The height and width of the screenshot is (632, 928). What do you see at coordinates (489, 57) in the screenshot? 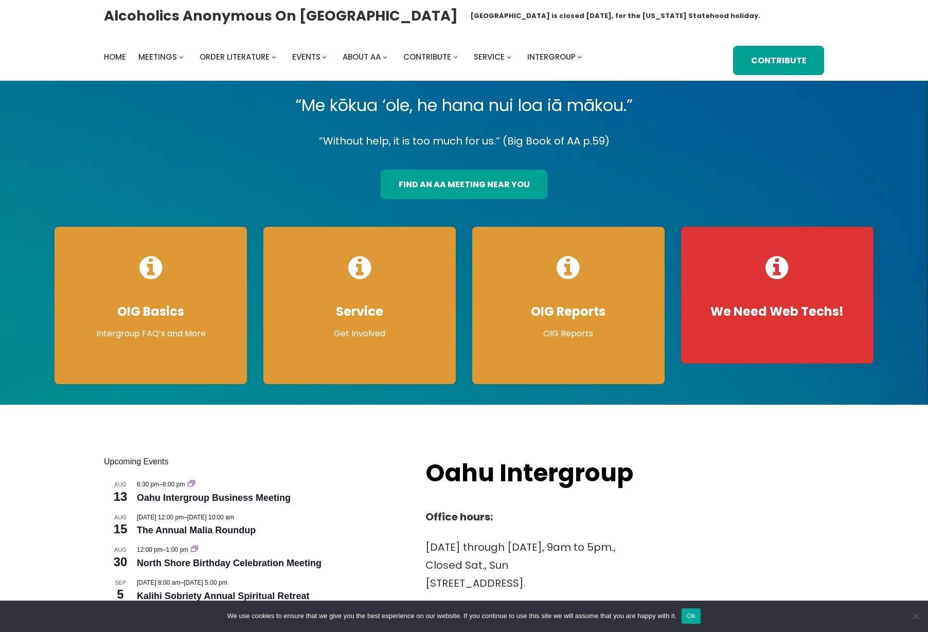
I see `a: Service` at bounding box center [489, 57].